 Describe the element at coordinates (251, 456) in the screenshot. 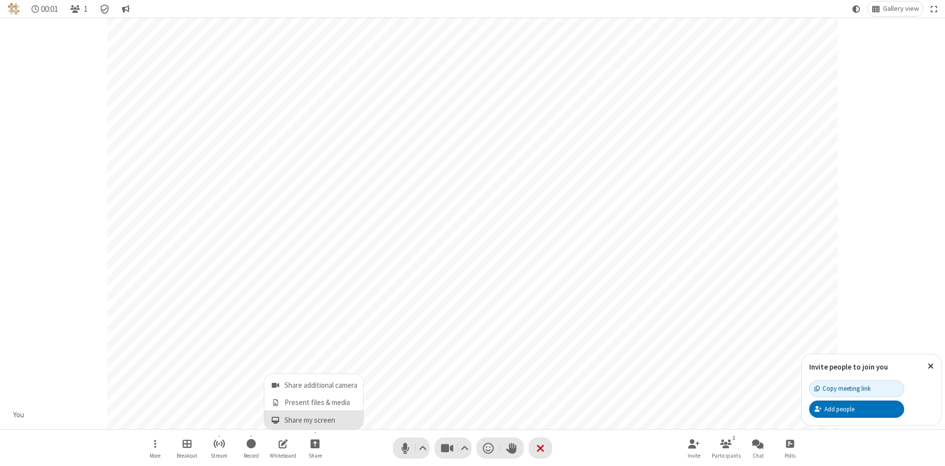

I see `span: Record` at that location.